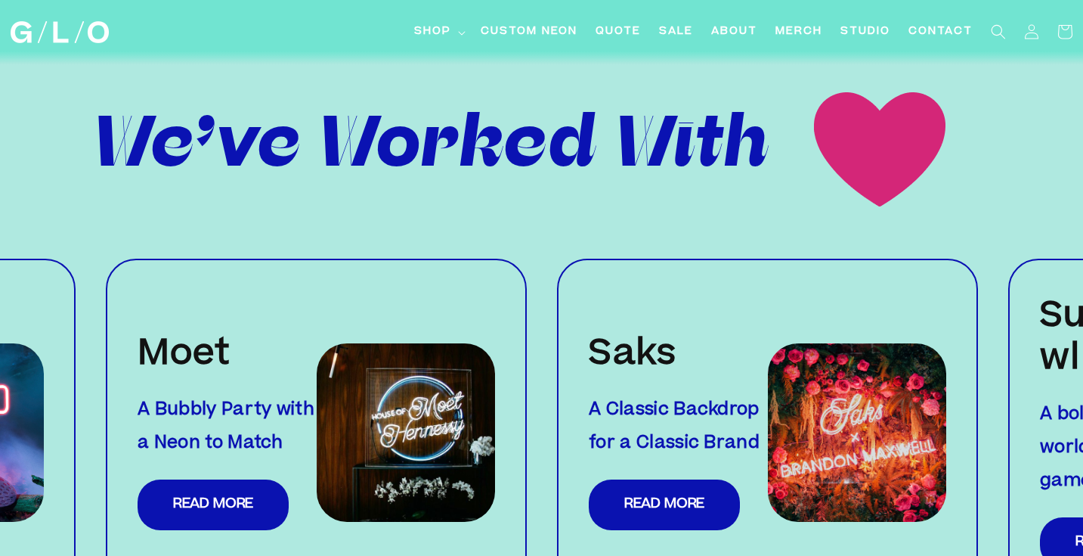 The width and height of the screenshot is (1083, 556). Describe the element at coordinates (676, 32) in the screenshot. I see `a: SALE` at that location.